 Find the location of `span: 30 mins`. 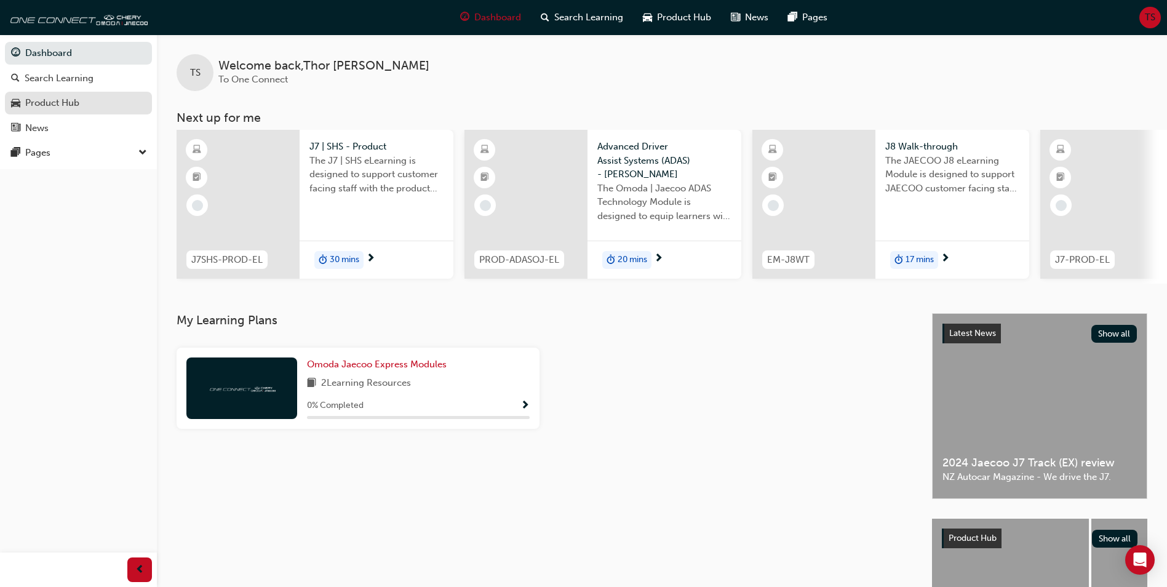

span: 30 mins is located at coordinates (345, 260).